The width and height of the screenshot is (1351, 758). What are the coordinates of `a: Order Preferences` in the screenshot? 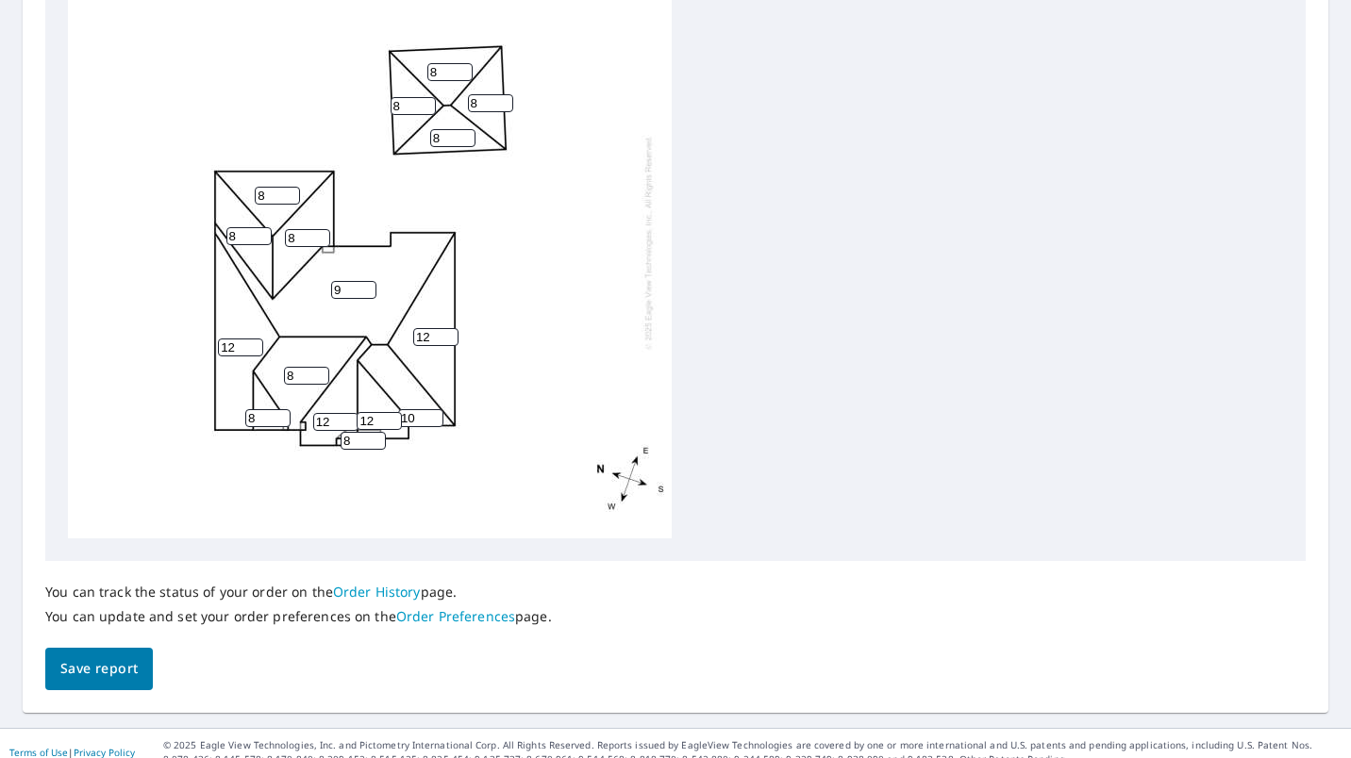 It's located at (456, 616).